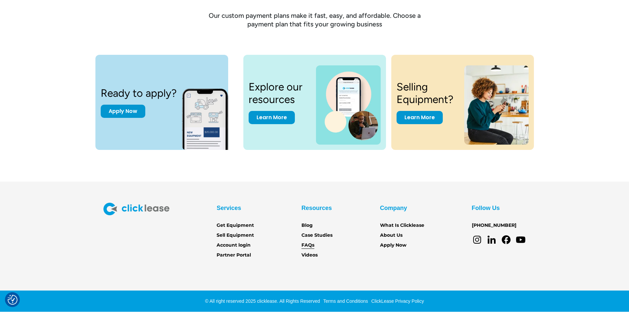 This screenshot has width=629, height=312. I want to click on img: Clicklease logo, so click(136, 209).